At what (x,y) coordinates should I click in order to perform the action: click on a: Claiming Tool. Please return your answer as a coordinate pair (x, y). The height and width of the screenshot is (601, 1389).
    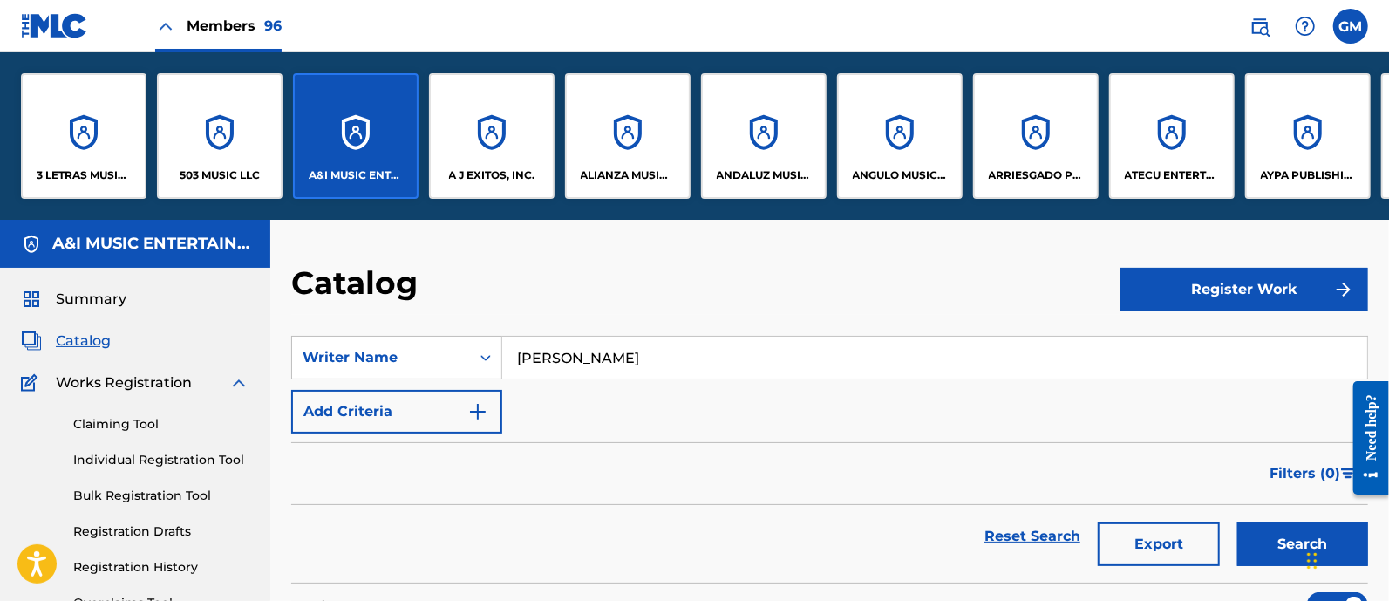
    Looking at the image, I should click on (161, 424).